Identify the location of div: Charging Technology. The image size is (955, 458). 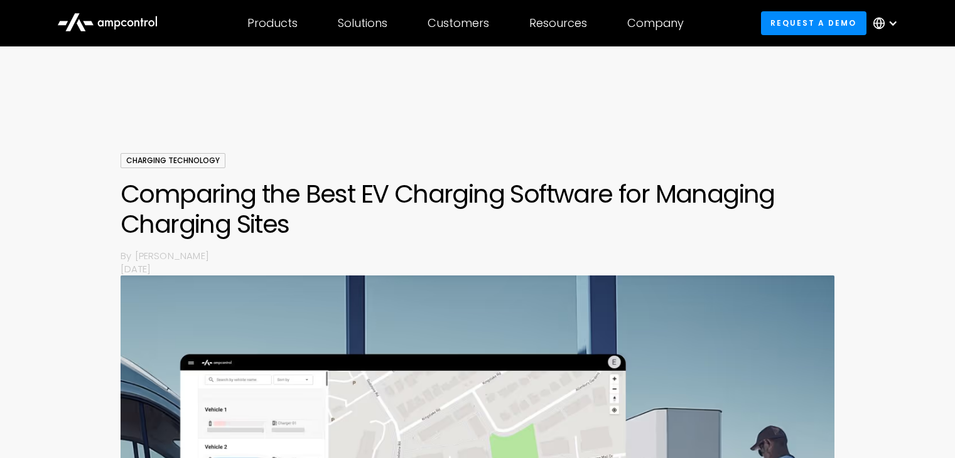
(173, 161).